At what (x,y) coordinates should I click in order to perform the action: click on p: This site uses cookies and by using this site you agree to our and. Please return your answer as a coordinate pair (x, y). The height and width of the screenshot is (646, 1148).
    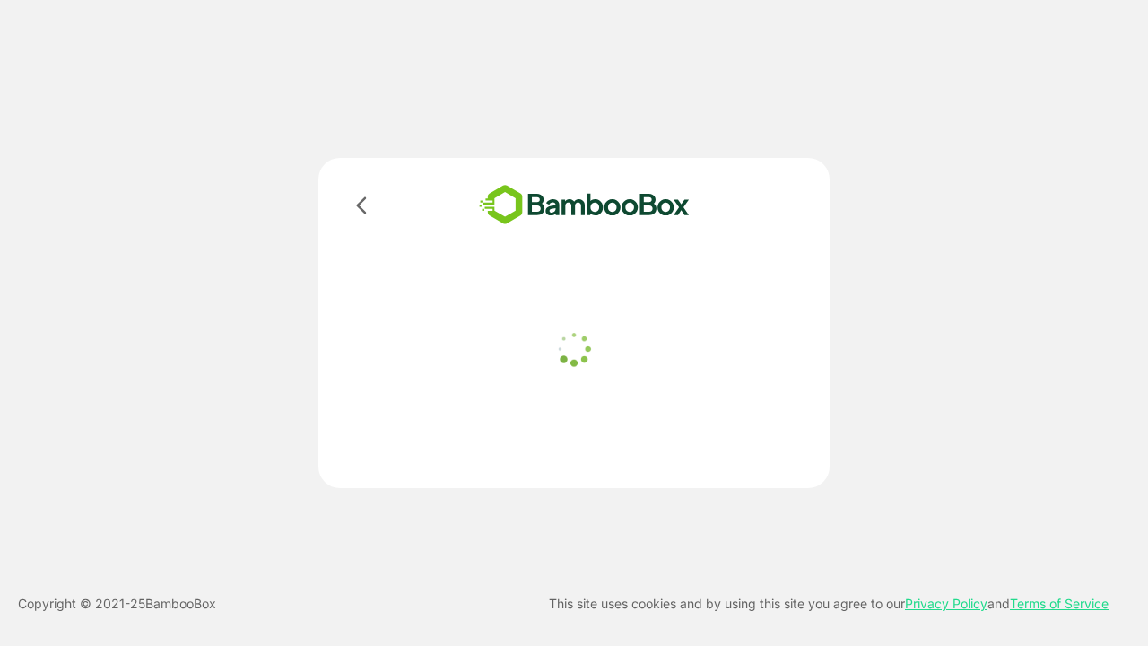
    Looking at the image, I should click on (829, 604).